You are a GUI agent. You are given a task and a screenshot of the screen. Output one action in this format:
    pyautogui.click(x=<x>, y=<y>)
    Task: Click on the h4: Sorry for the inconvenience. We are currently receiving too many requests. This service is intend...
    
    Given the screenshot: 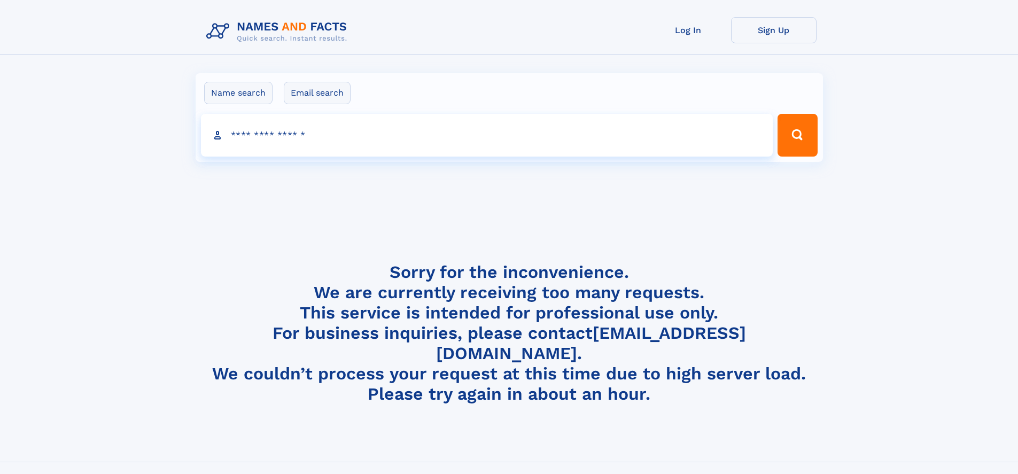 What is the action you would take?
    pyautogui.click(x=509, y=333)
    